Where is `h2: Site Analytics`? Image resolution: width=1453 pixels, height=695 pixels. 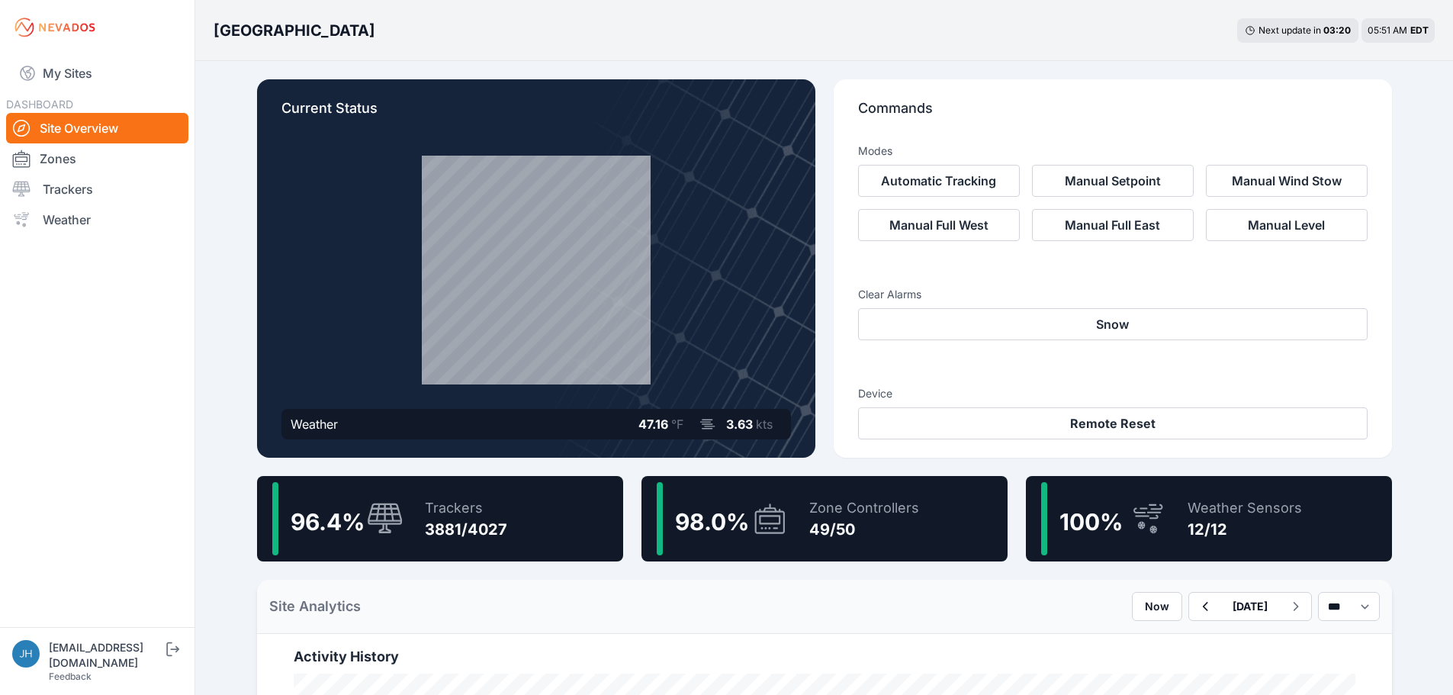 h2: Site Analytics is located at coordinates (315, 606).